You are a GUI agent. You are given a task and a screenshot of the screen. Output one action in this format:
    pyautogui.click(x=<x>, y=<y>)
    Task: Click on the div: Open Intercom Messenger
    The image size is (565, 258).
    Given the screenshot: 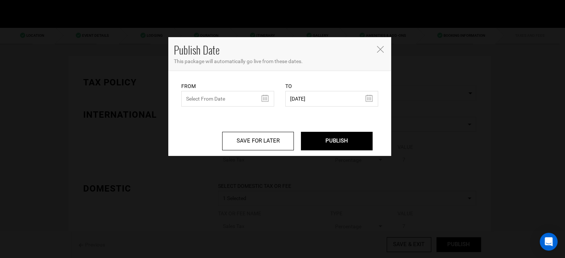 What is the action you would take?
    pyautogui.click(x=549, y=242)
    